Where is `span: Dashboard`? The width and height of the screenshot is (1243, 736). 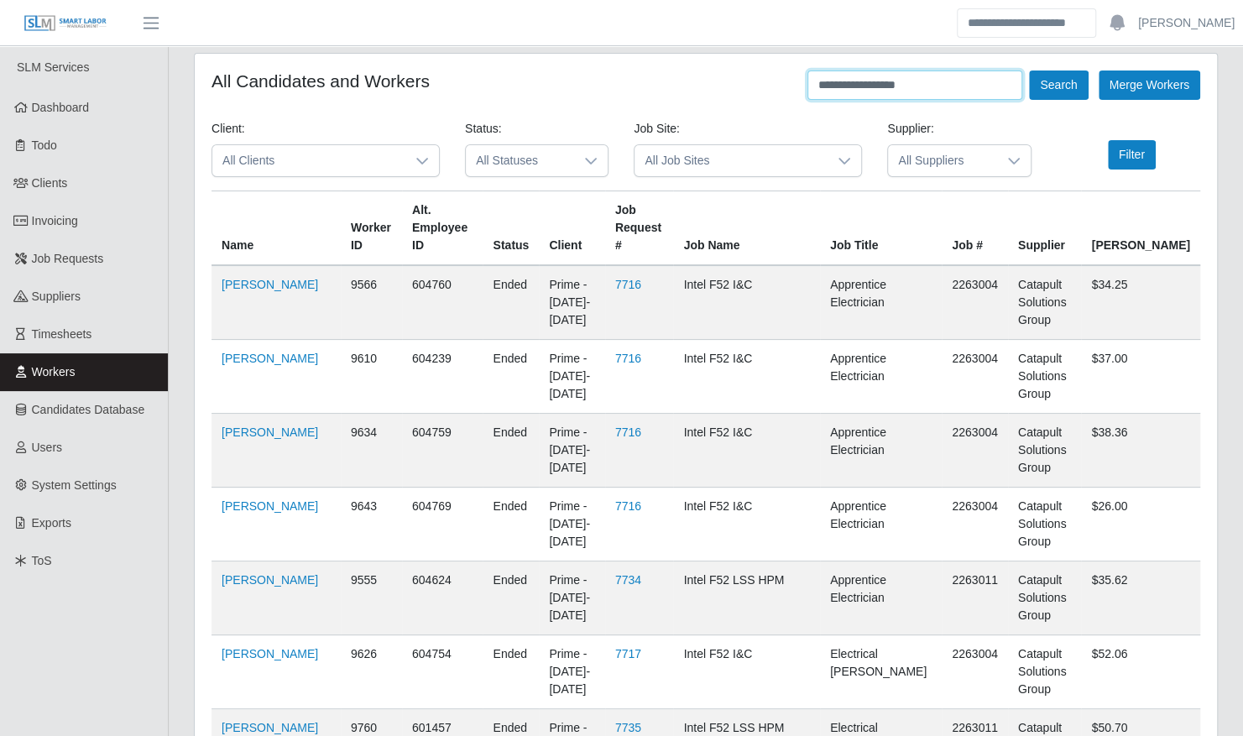 span: Dashboard is located at coordinates (60, 107).